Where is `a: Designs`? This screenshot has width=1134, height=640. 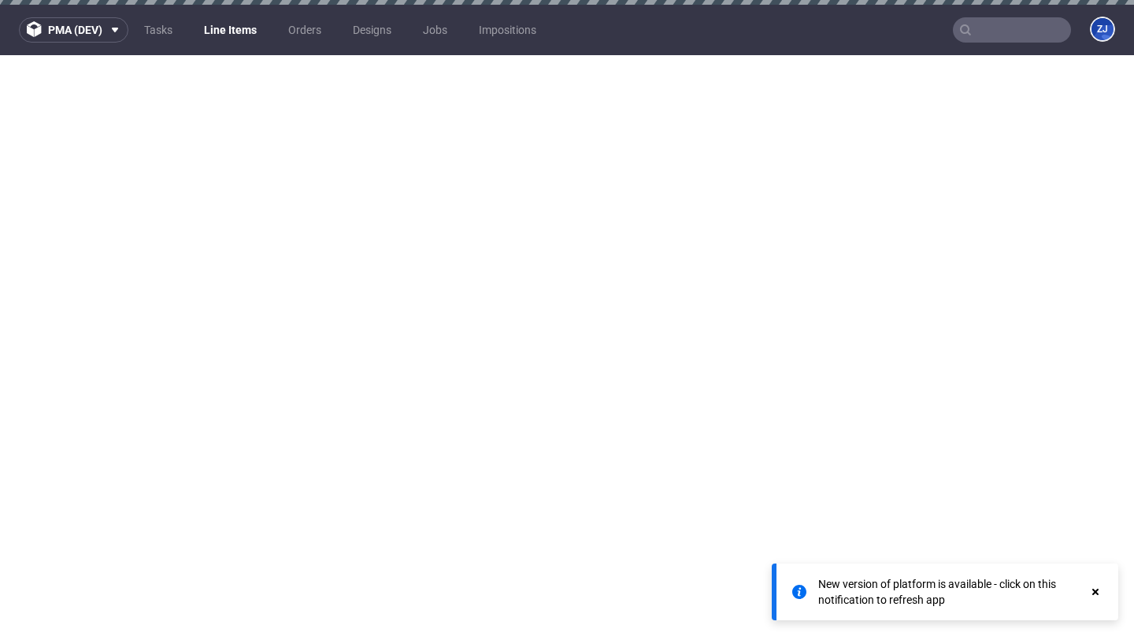 a: Designs is located at coordinates (372, 30).